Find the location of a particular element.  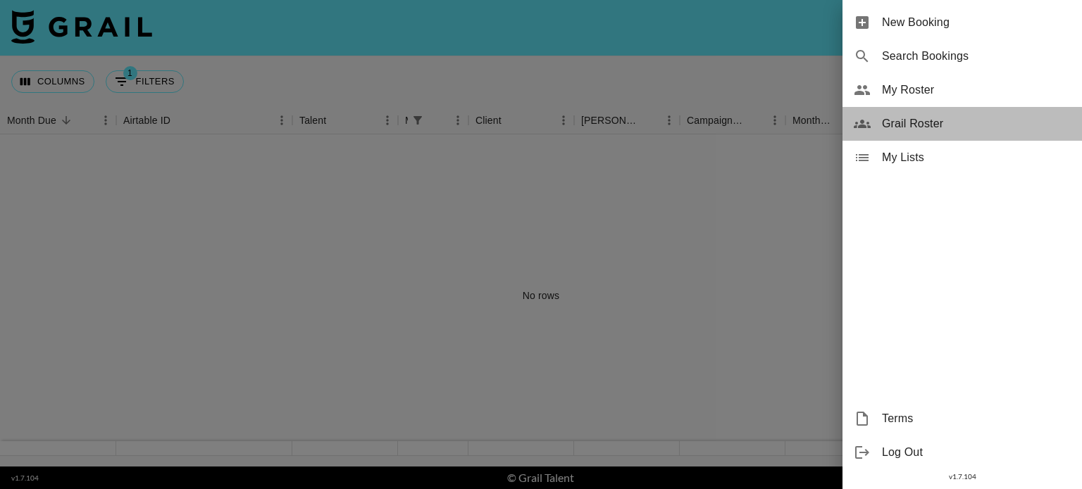

div: Log Out is located at coordinates (962, 453).